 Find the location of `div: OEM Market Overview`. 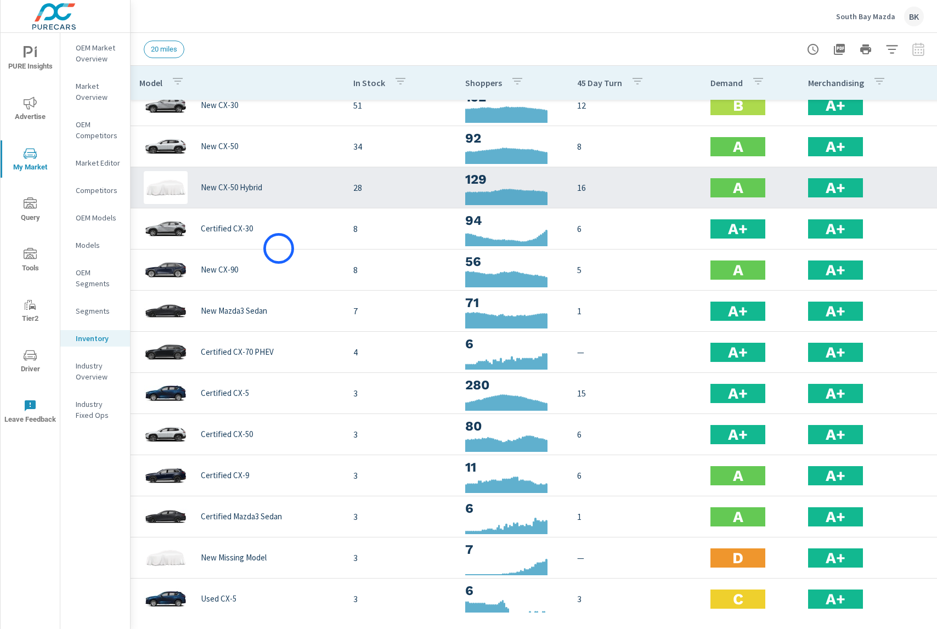

div: OEM Market Overview is located at coordinates (95, 53).